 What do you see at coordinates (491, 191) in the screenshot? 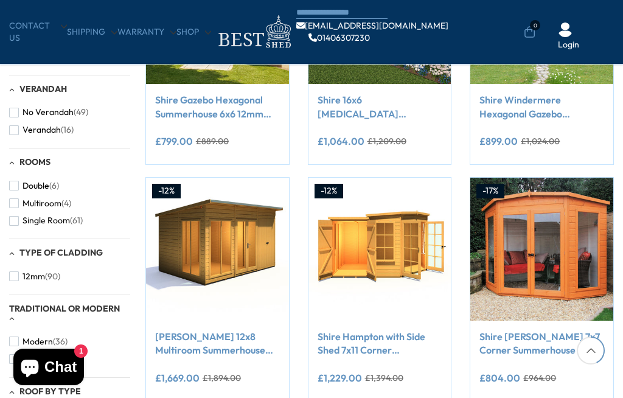
I see `div: -17%` at bounding box center [491, 191].